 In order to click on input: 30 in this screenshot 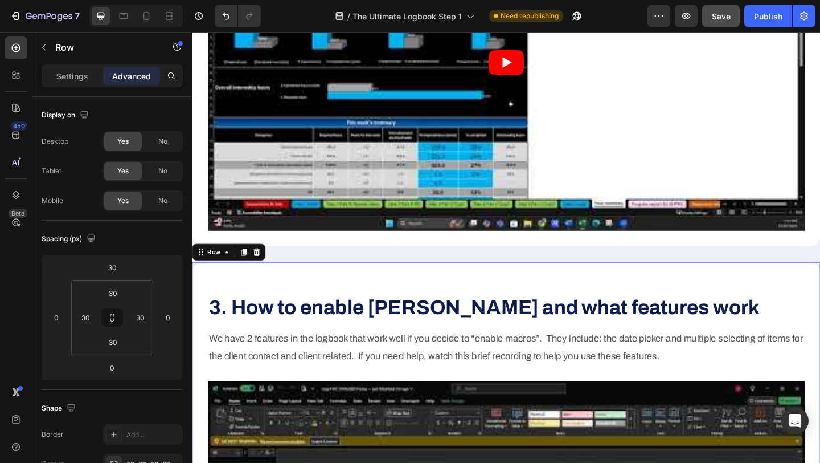, I will do `click(112, 267)`.